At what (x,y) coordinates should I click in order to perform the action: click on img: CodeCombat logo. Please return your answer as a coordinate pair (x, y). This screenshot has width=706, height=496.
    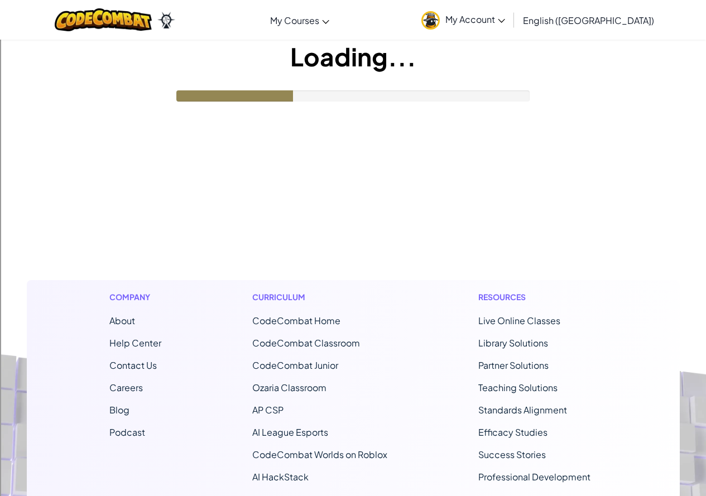
    Looking at the image, I should click on (103, 20).